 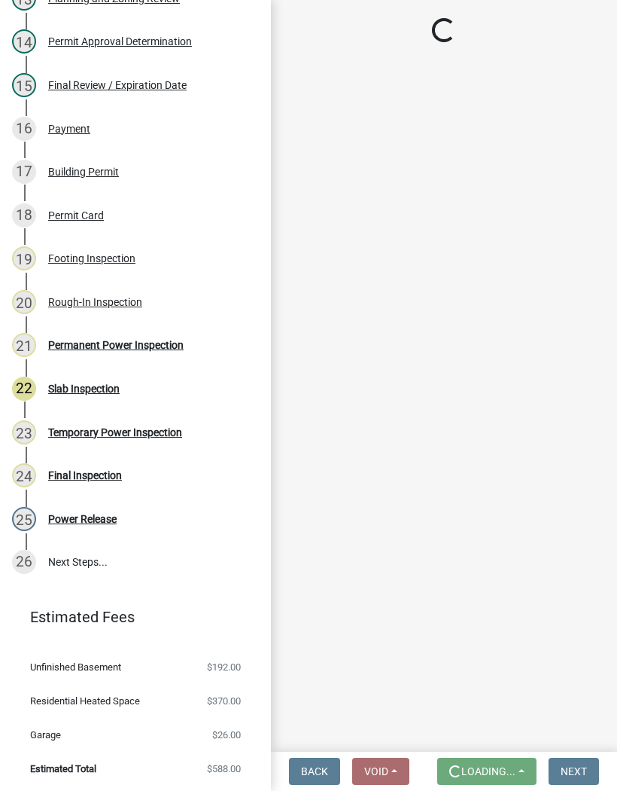 I want to click on div: 17, so click(x=24, y=172).